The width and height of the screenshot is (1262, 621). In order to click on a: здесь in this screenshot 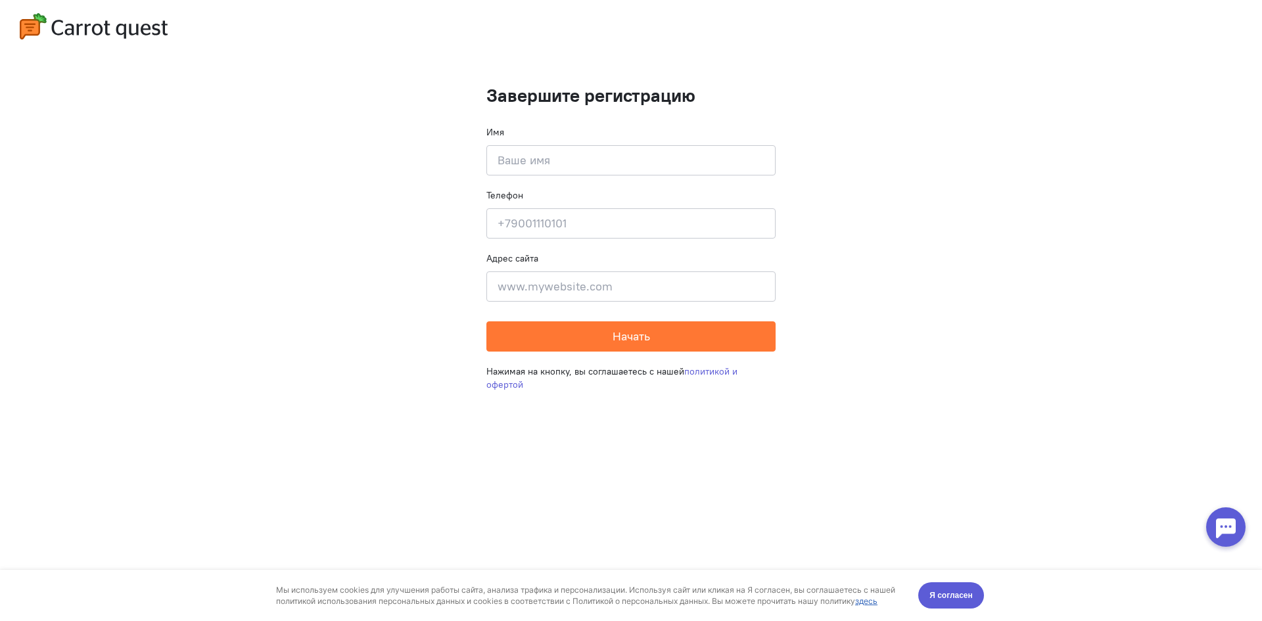, I will do `click(866, 31)`.